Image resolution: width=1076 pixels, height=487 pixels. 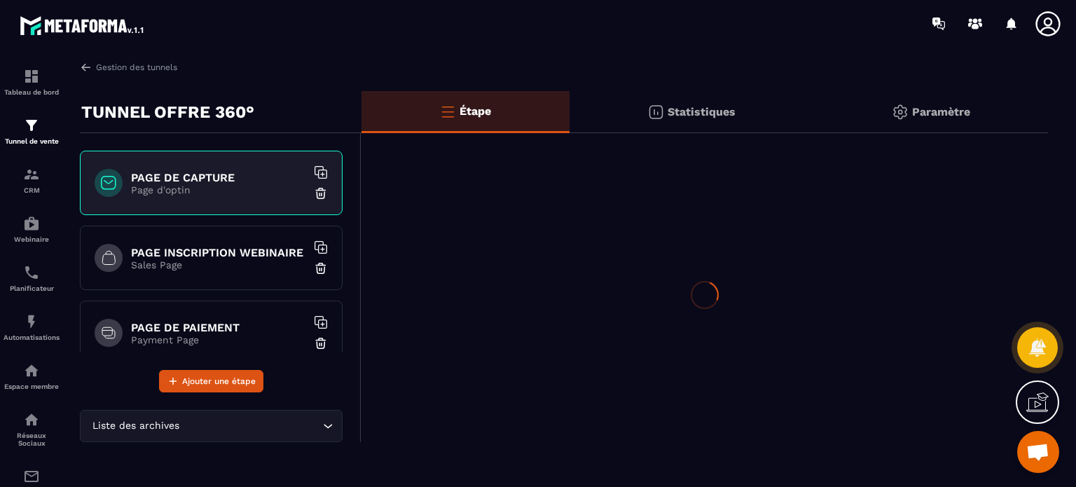 I want to click on p: Espace membre, so click(x=32, y=386).